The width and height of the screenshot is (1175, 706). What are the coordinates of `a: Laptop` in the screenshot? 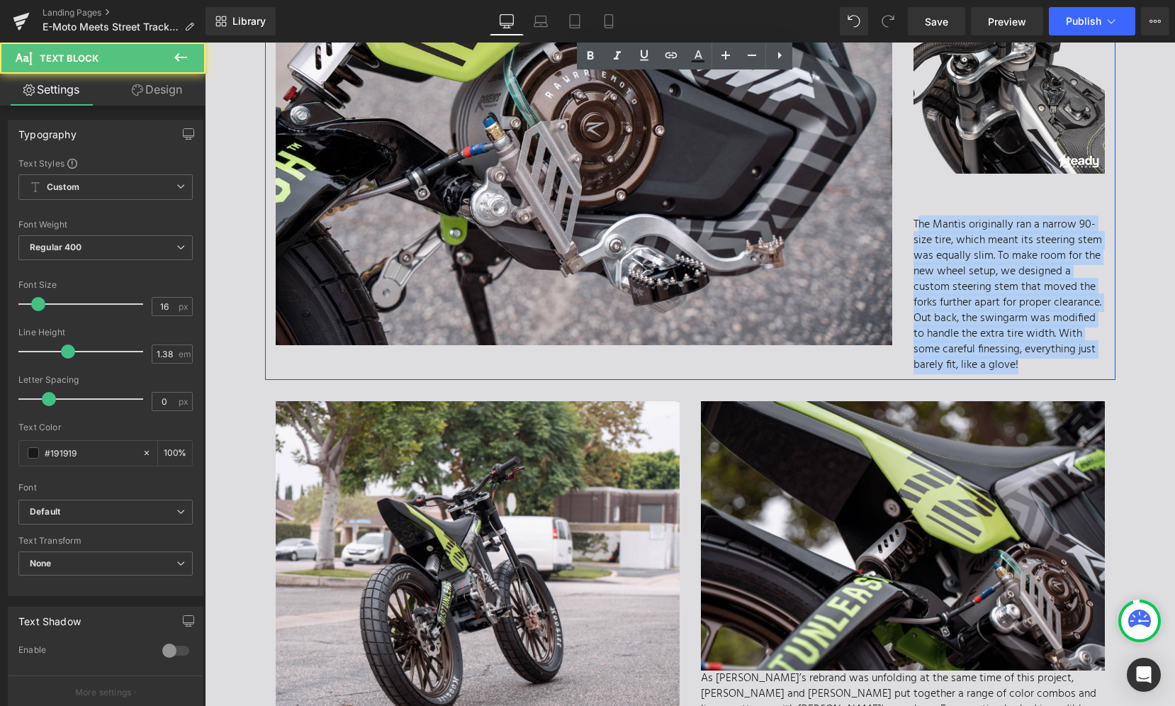 It's located at (541, 21).